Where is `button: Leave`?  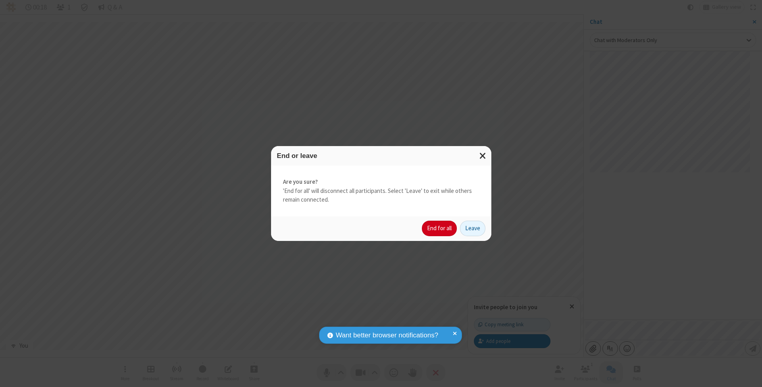 button: Leave is located at coordinates (472, 228).